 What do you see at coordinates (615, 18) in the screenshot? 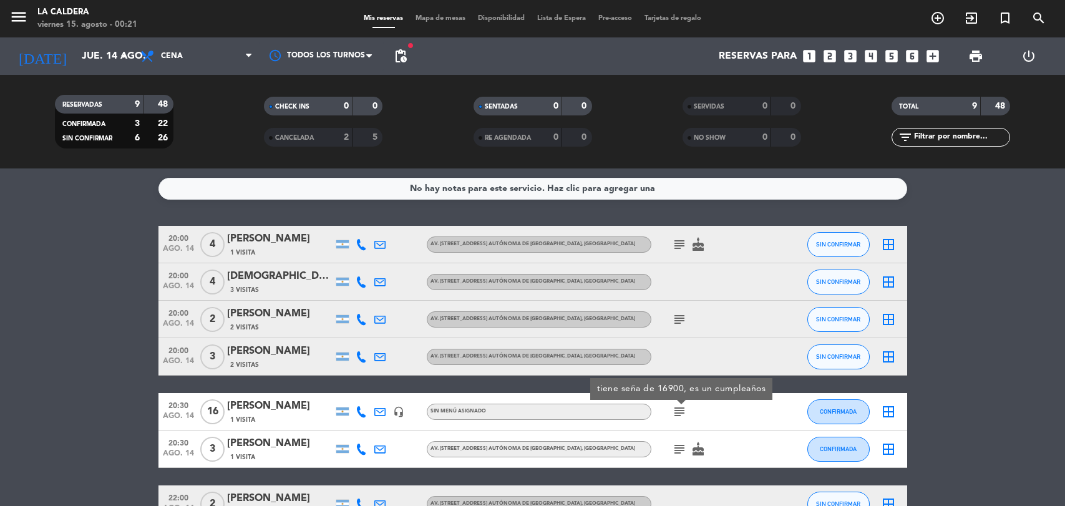
I see `span: Pre-acceso` at bounding box center [615, 18].